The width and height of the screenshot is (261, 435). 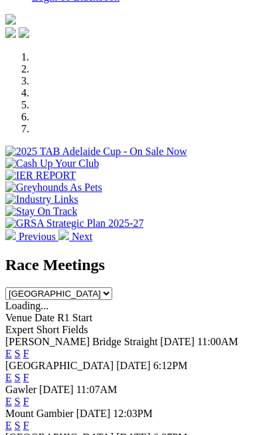 I want to click on a: Previous, so click(x=32, y=236).